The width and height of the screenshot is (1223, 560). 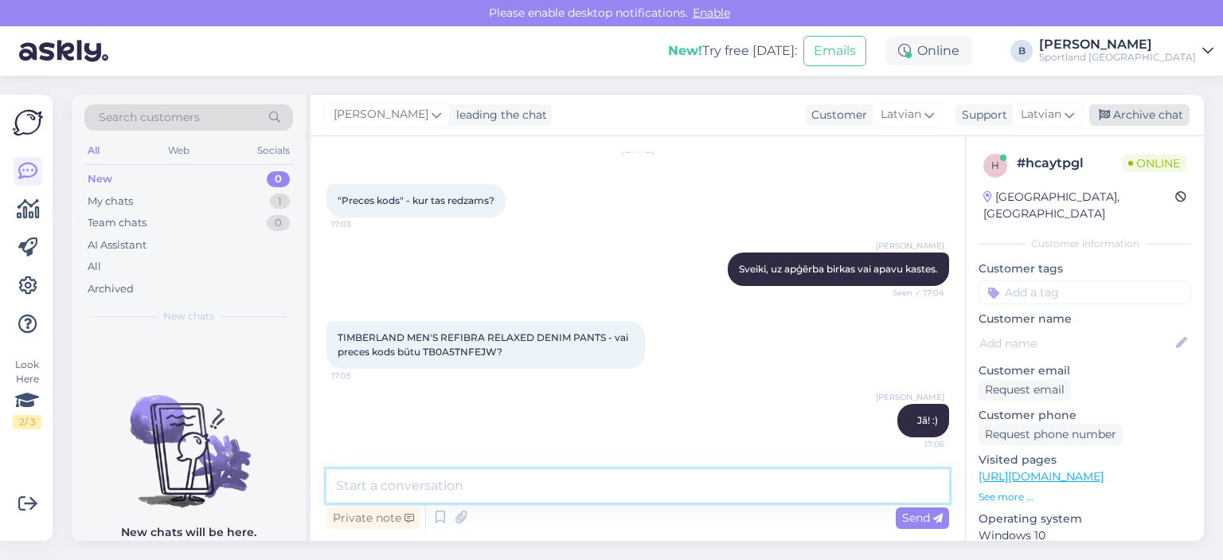 I want to click on p: Customer phone, so click(x=1084, y=415).